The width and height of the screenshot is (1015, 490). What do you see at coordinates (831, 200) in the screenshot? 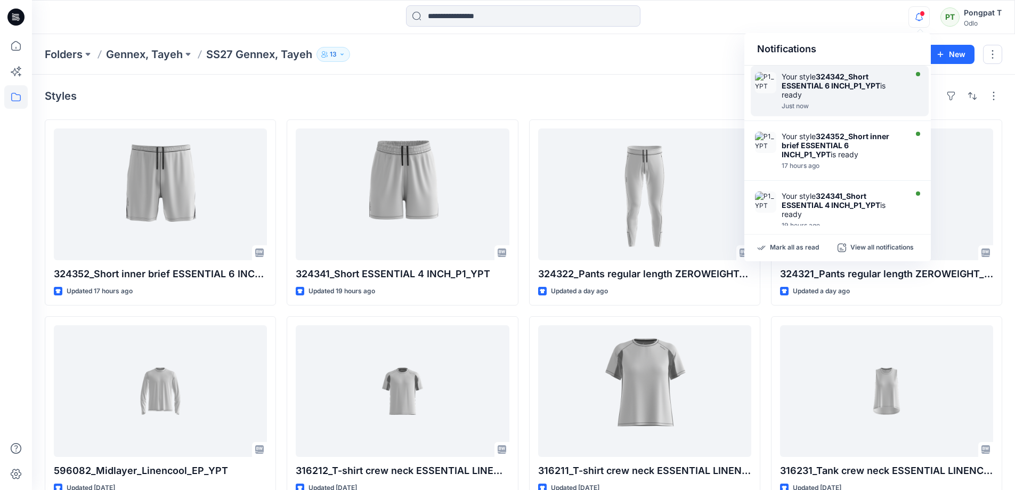
I see `strong: 324341_Short ESSENTIAL 4 INCH_P1_YPT` at bounding box center [831, 200].